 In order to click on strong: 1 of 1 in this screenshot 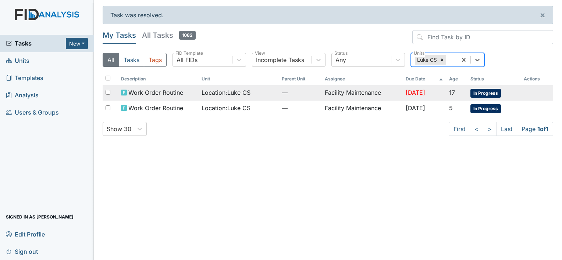, I will do `click(543, 129)`.